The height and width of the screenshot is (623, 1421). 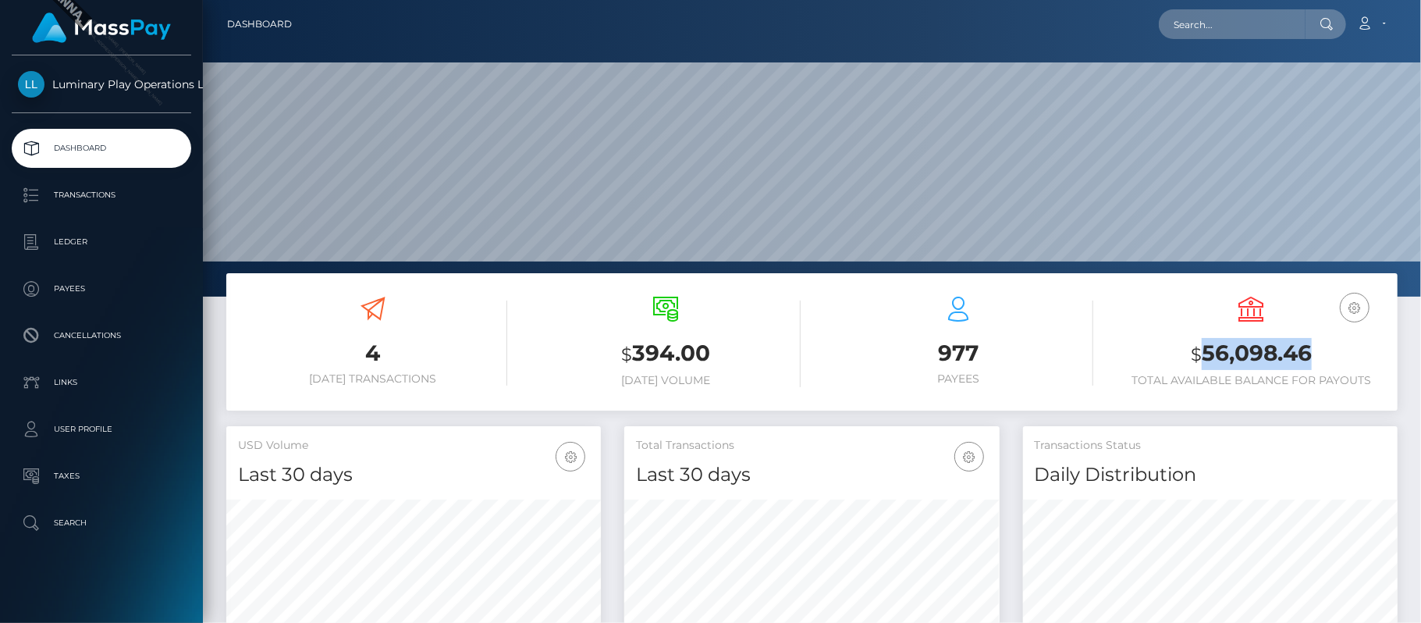 What do you see at coordinates (1251, 380) in the screenshot?
I see `h6: Total Available Balance for Payouts` at bounding box center [1251, 380].